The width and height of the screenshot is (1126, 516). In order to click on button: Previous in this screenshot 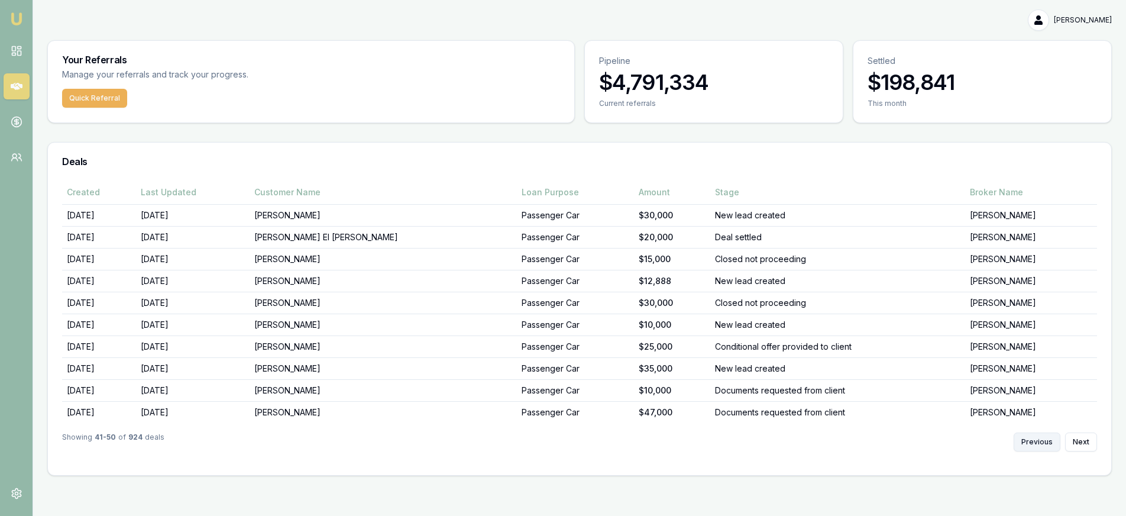, I will do `click(1037, 442)`.